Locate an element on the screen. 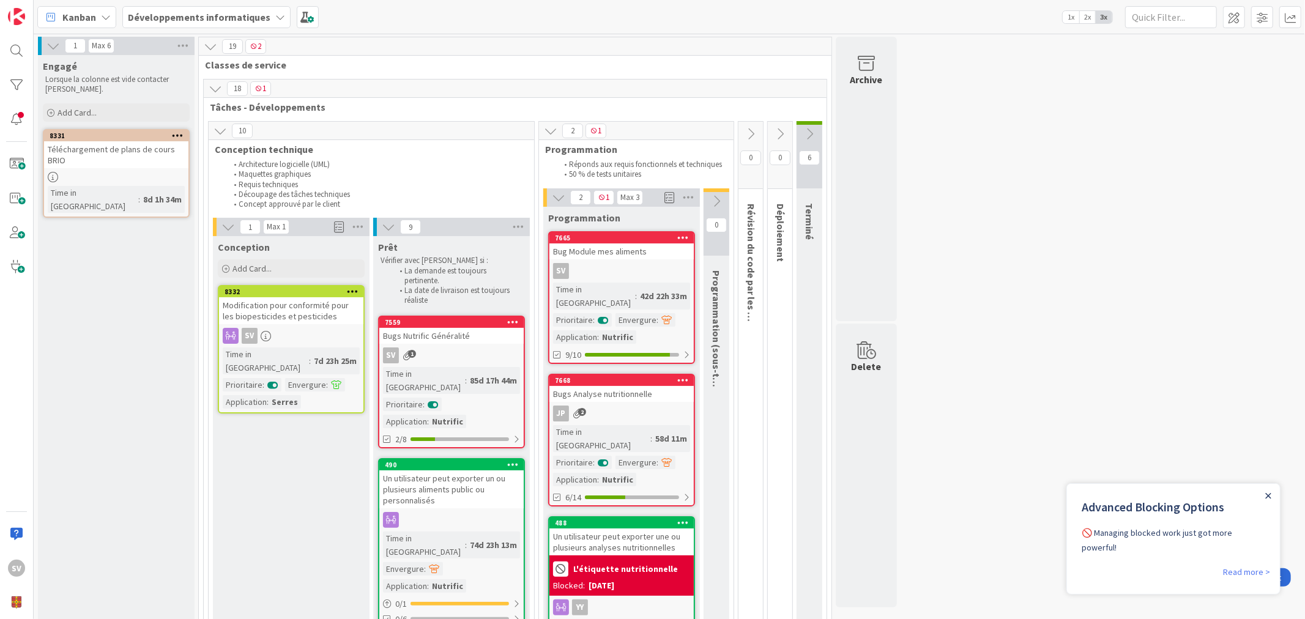 The height and width of the screenshot is (619, 1305). div: 8332Modification pour conformité pour les biopesticides et pesticides is located at coordinates (291, 305).